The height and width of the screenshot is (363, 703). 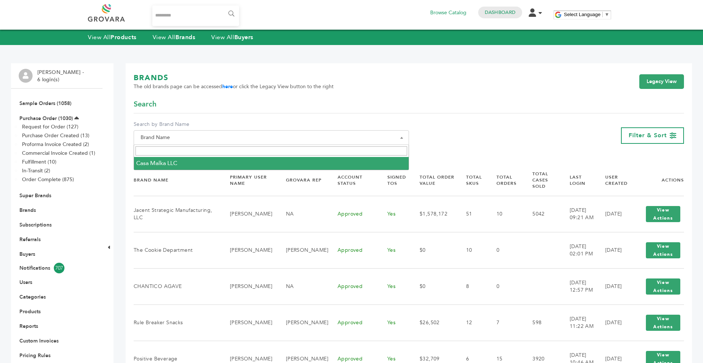 I want to click on th: Brand Name, so click(x=177, y=180).